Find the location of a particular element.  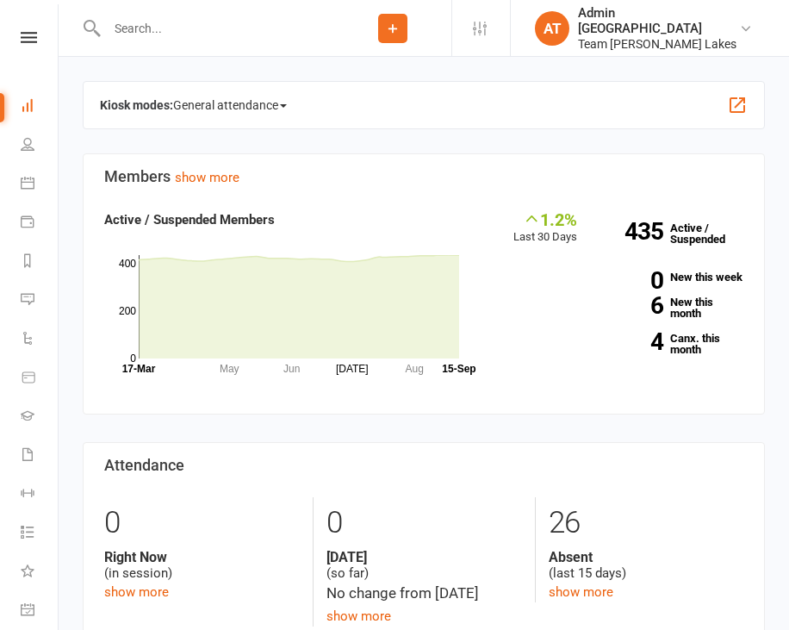

strong: 0 is located at coordinates (633, 280).